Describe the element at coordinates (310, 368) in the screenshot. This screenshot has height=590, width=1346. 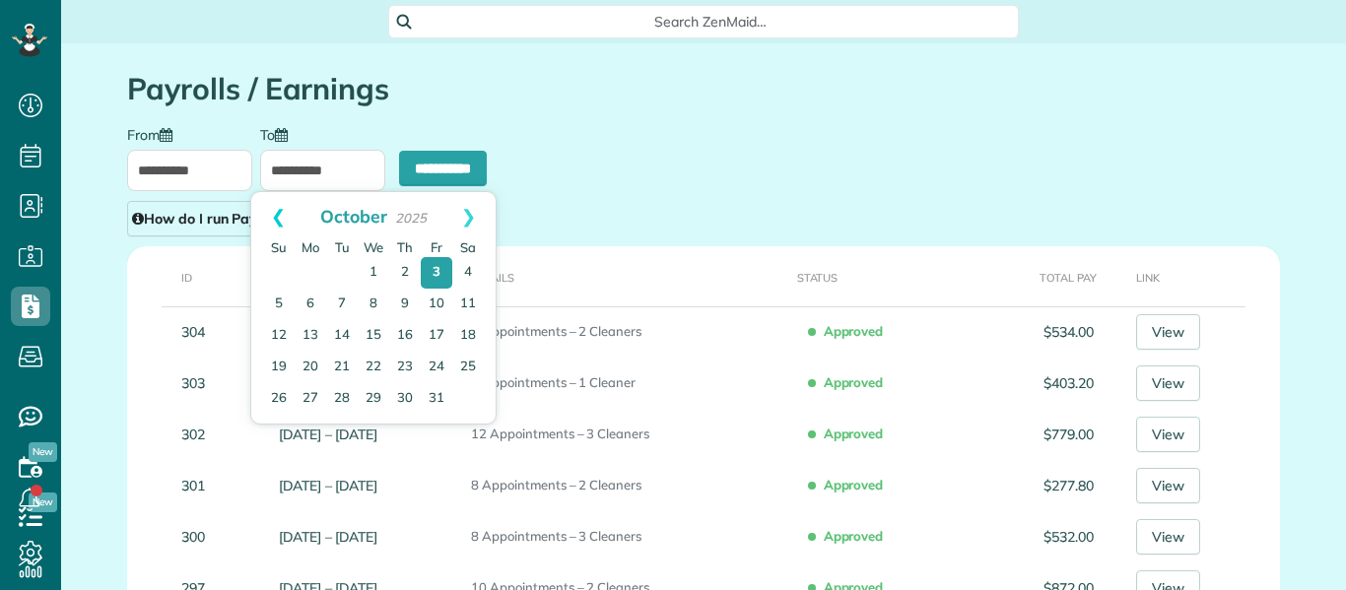
I see `a: 20` at that location.